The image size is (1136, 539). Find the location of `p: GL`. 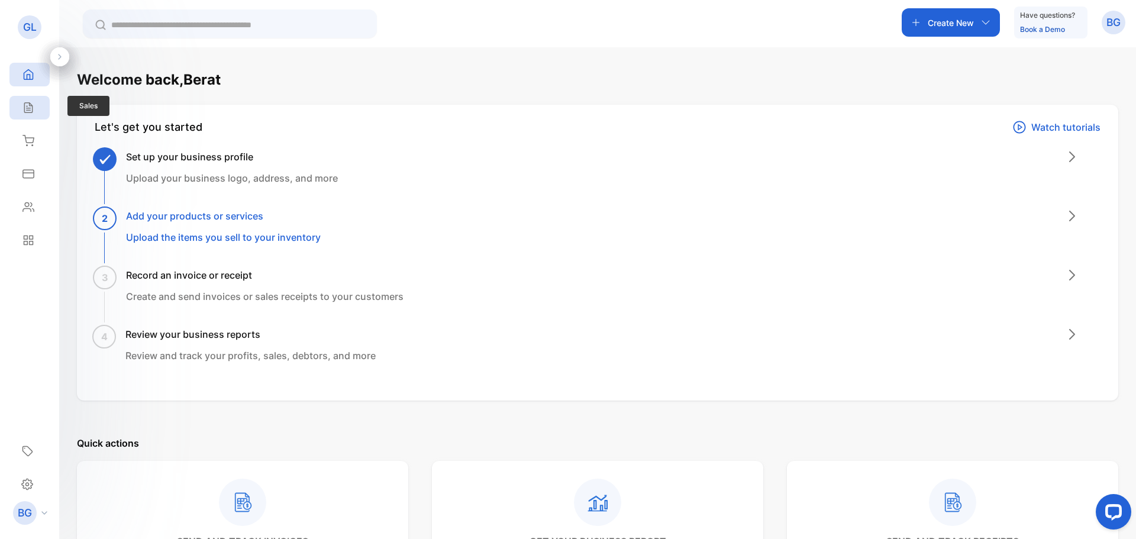

p: GL is located at coordinates (30, 27).